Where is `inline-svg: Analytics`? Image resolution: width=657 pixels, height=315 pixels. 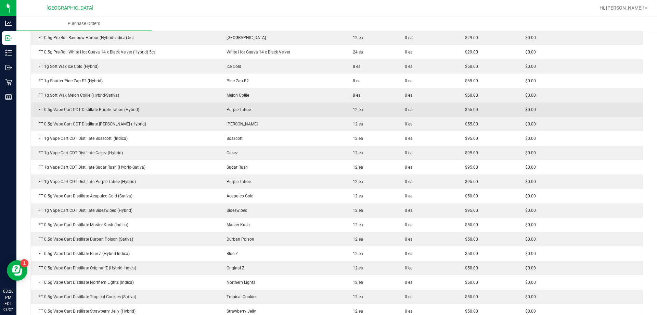 inline-svg: Analytics is located at coordinates (9, 23).